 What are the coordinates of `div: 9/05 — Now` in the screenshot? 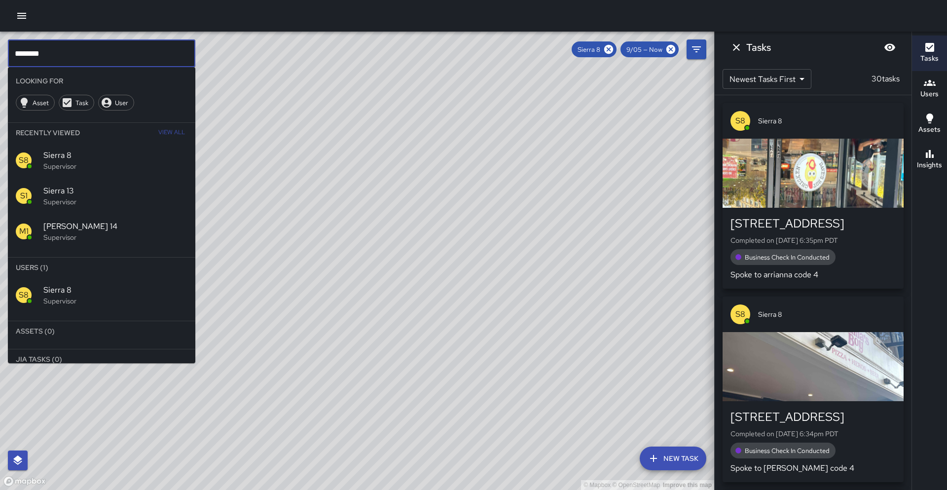 It's located at (650, 49).